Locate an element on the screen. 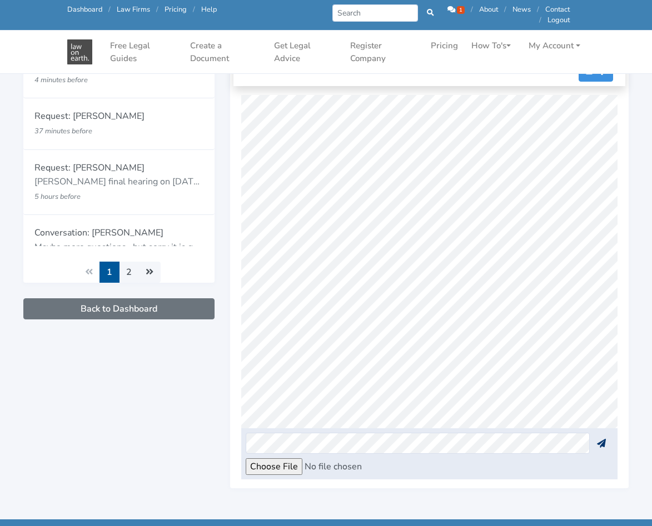 This screenshot has height=526, width=652. input: Search is located at coordinates (375, 13).